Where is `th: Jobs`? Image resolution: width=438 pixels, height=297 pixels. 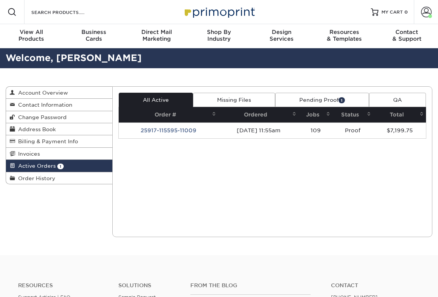 th: Jobs is located at coordinates (315, 115).